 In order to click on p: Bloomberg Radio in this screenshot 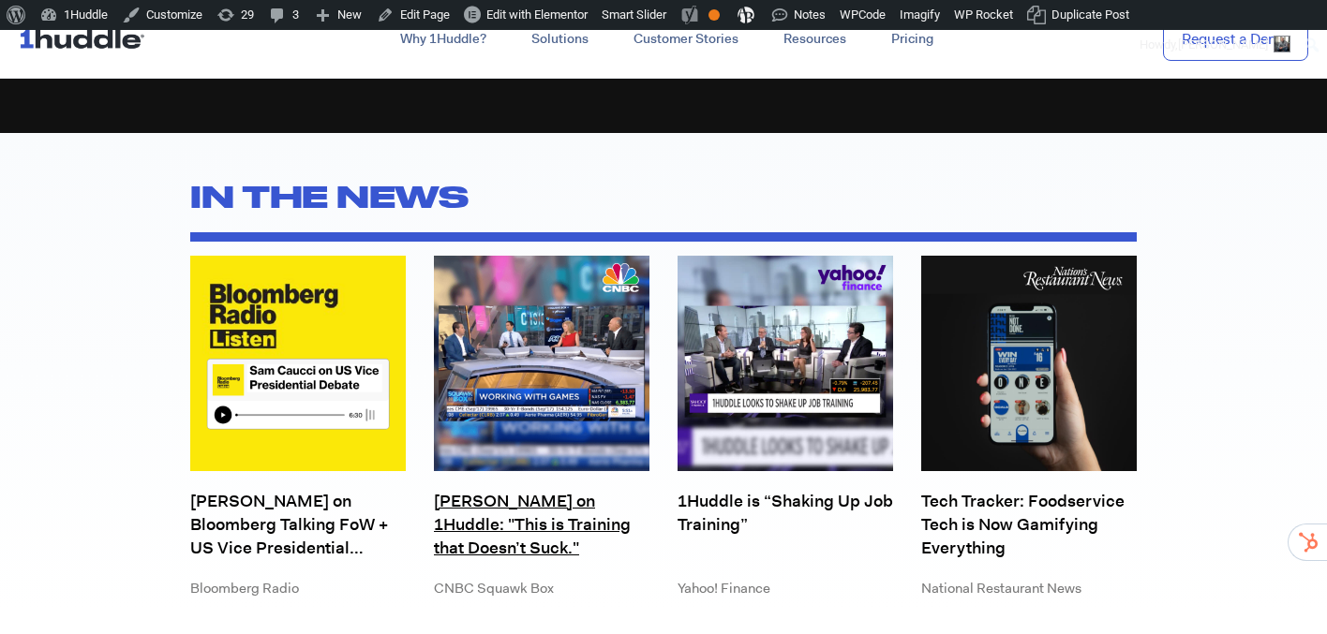, I will do `click(298, 588)`.